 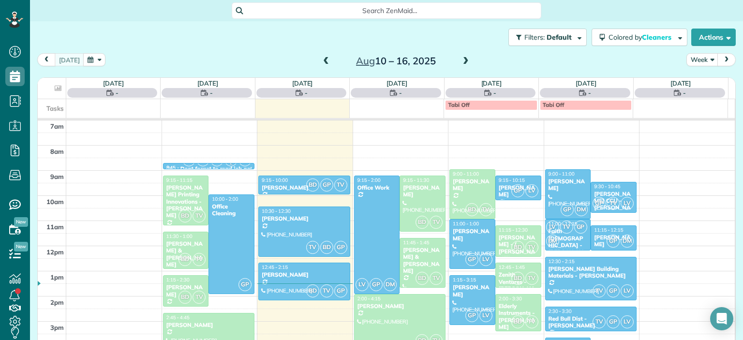 What do you see at coordinates (275, 180) in the screenshot?
I see `span: 9:15 - 10:00` at bounding box center [275, 180].